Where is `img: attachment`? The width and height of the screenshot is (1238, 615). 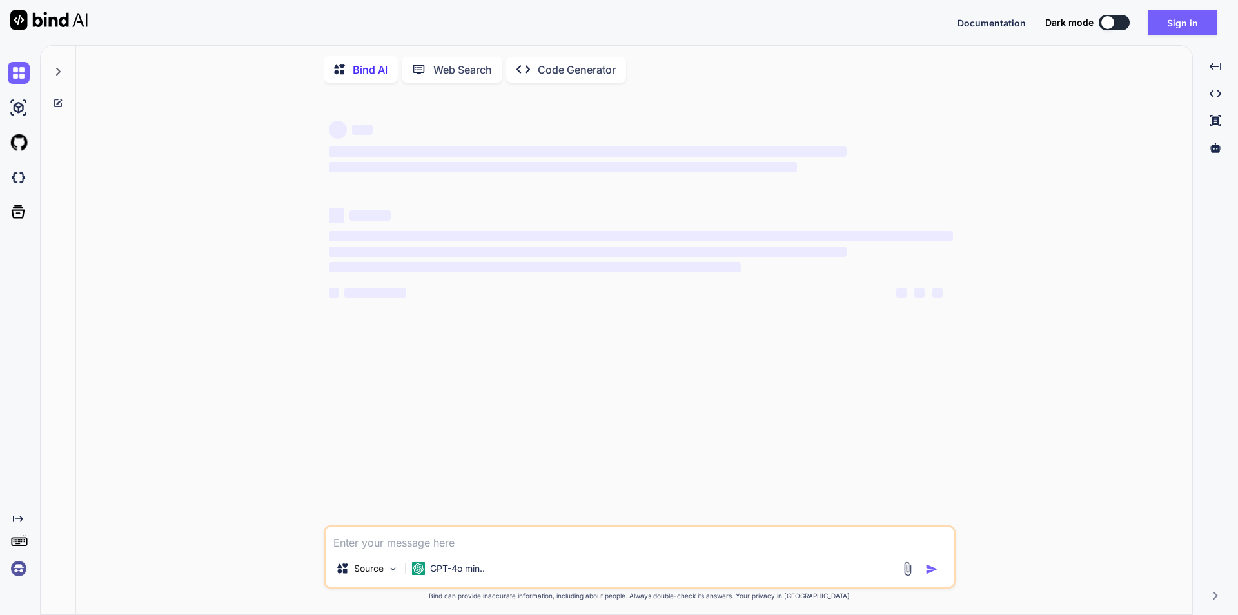
img: attachment is located at coordinates (907, 568).